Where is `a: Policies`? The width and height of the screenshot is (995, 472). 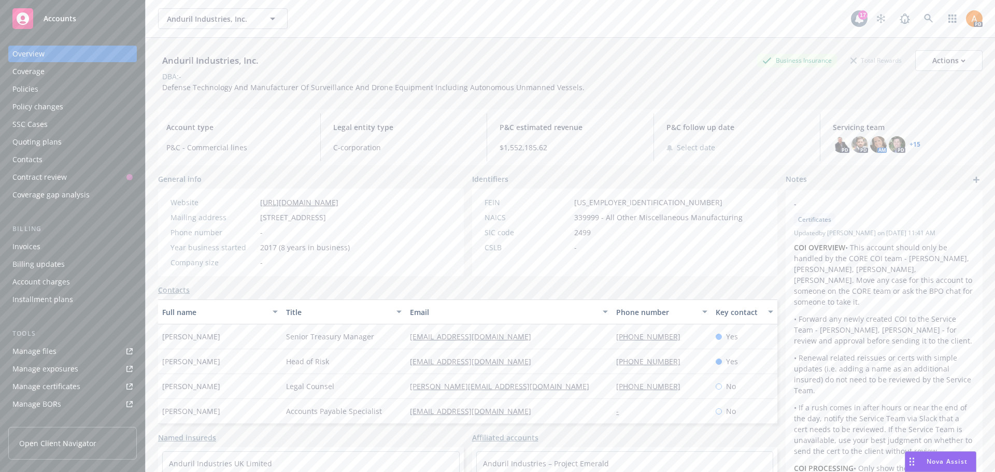 a: Policies is located at coordinates (73, 89).